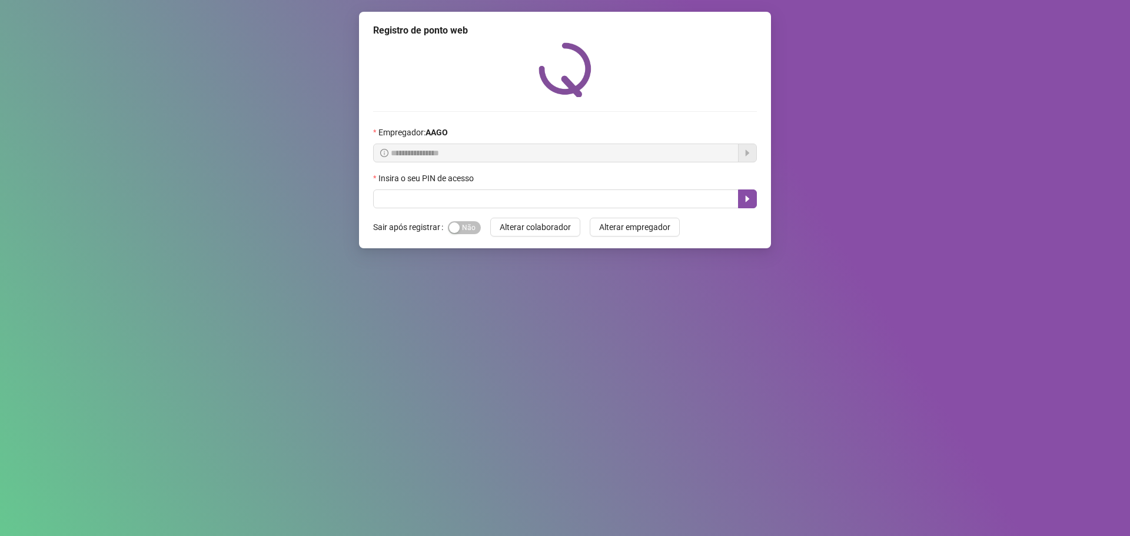  Describe the element at coordinates (634, 227) in the screenshot. I see `span: Alterar empregador` at that location.